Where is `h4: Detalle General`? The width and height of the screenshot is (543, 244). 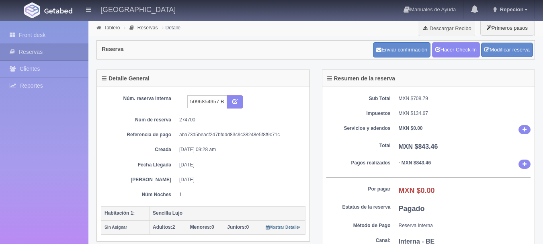 h4: Detalle General is located at coordinates (125, 78).